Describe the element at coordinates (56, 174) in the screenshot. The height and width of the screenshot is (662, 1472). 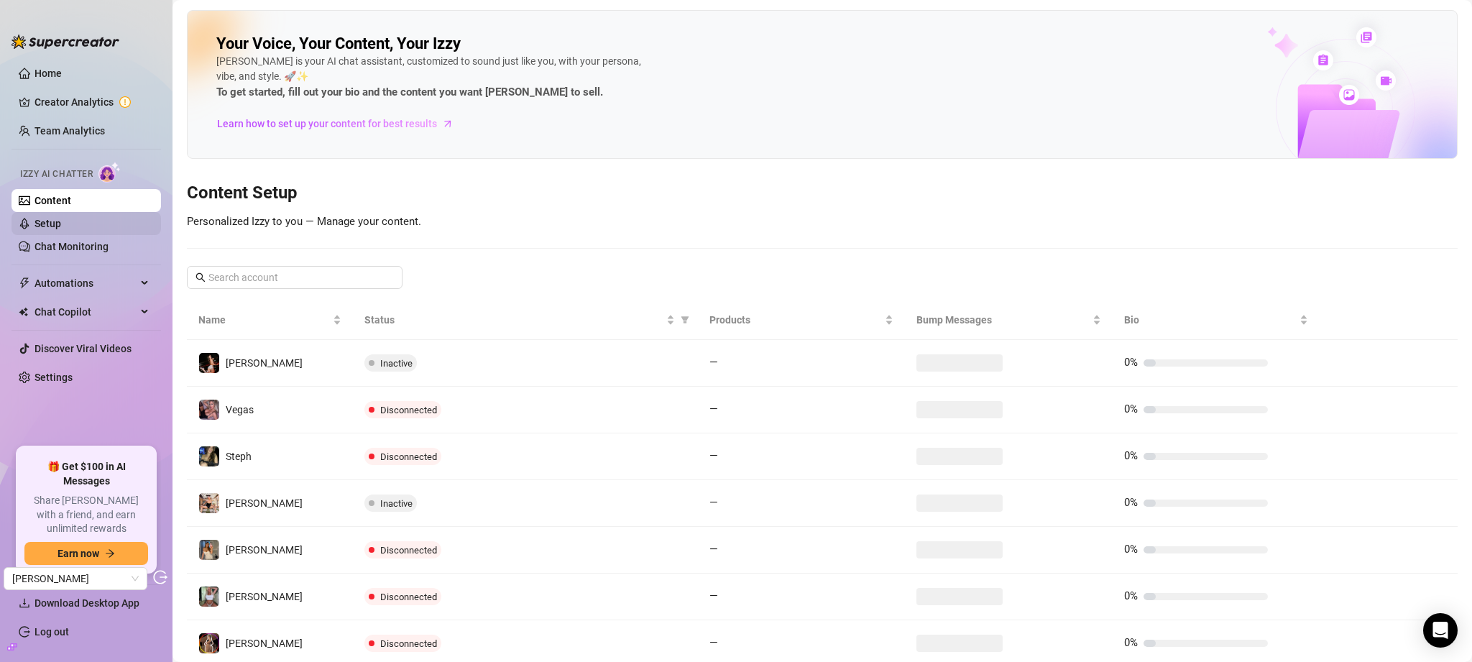
I see `span: Izzy AI Chatter` at that location.